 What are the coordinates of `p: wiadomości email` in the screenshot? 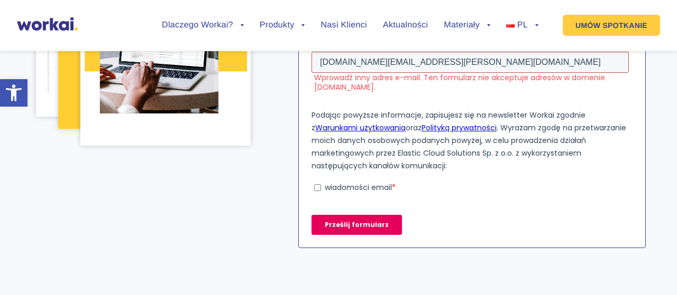 It's located at (47, 192).